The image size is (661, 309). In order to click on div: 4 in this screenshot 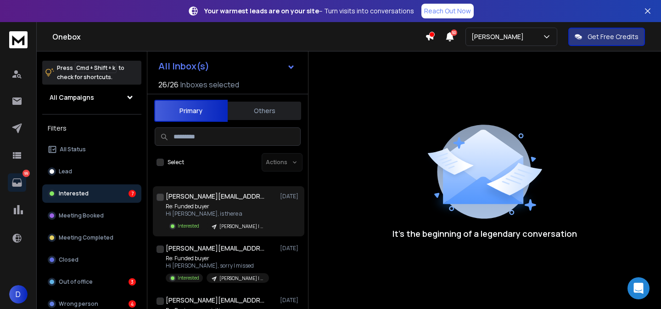, I will do `click(132, 304)`.